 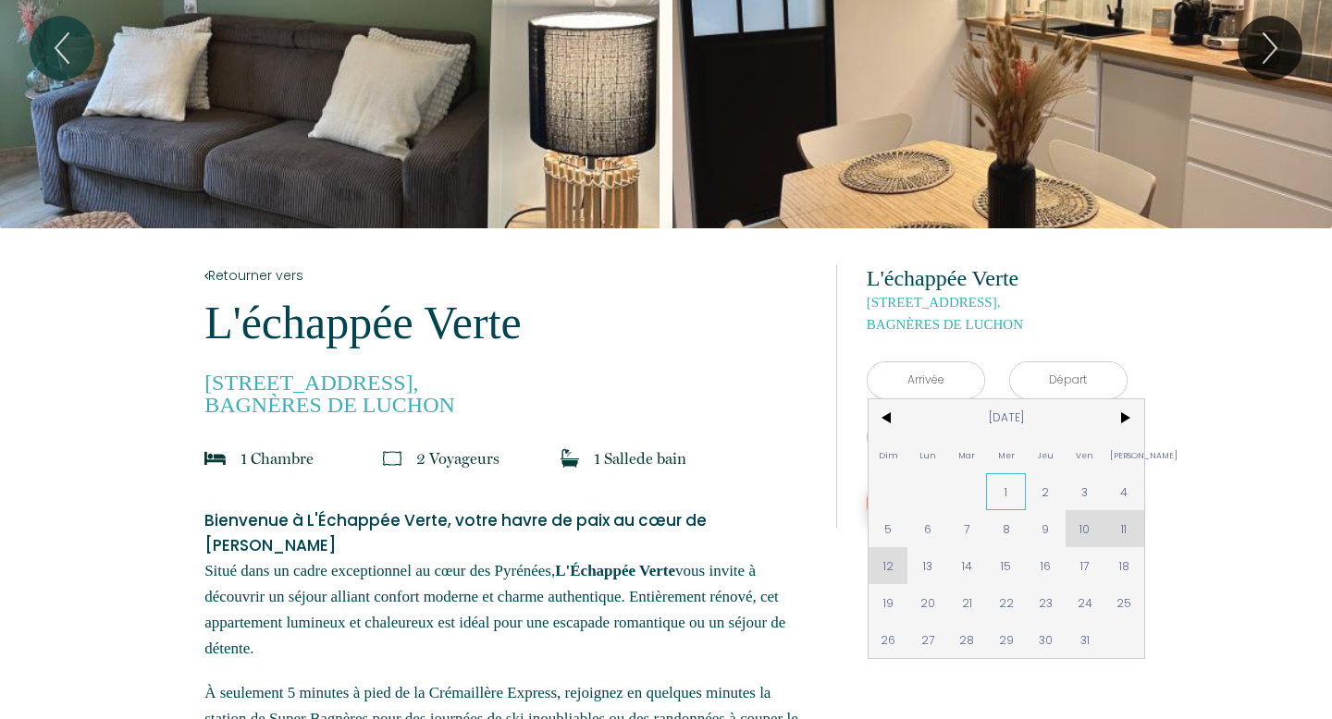 I want to click on span: Jeu, so click(x=1045, y=455).